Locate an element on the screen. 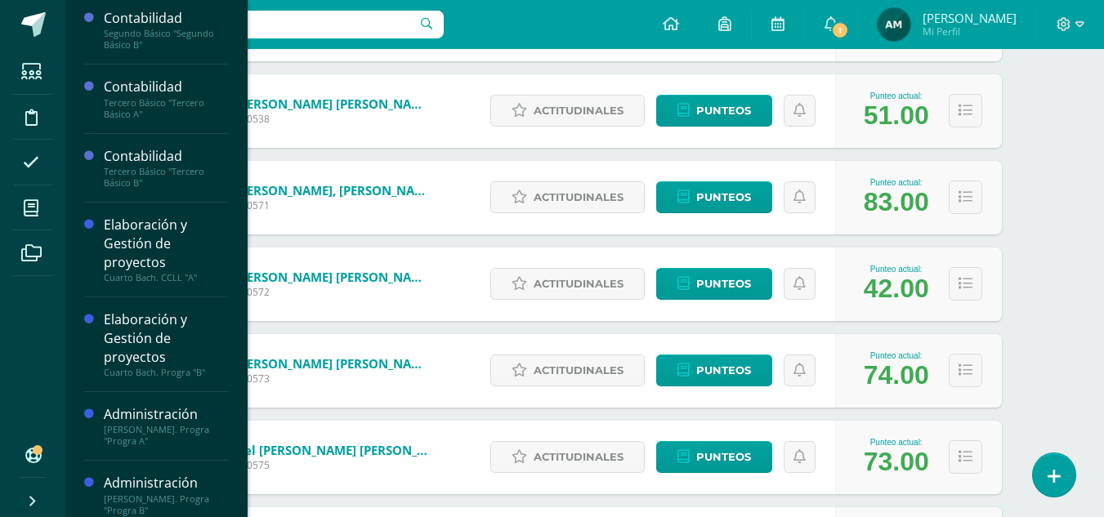  a: ContabilidadSegundo Básico "Segundo Básico B" is located at coordinates (166, 29).